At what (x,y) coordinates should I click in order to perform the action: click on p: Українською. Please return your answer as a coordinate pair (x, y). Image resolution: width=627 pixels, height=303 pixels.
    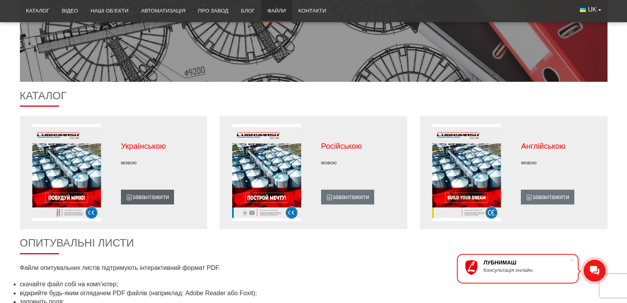
    Looking at the image, I should click on (160, 146).